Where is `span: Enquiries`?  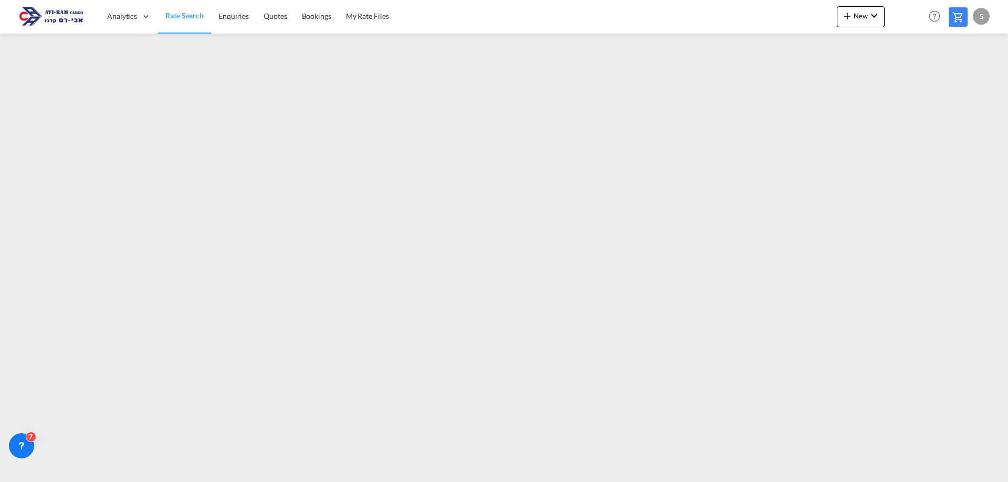
span: Enquiries is located at coordinates (234, 16).